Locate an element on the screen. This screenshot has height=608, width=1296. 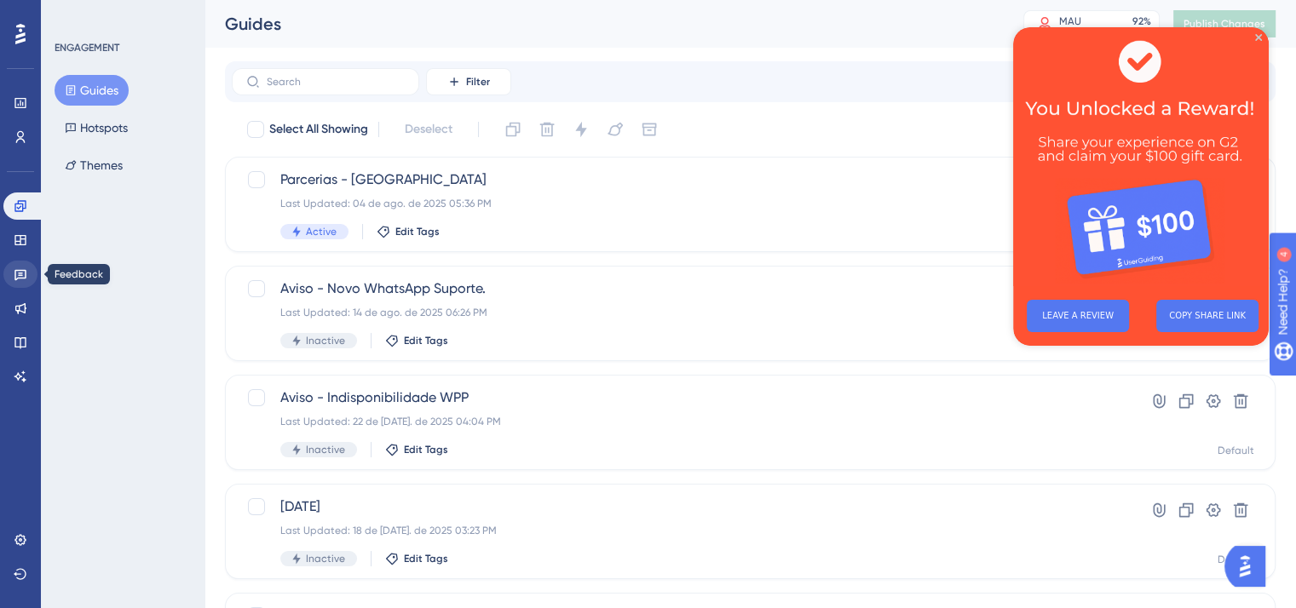
span: Aviso - Novo WhatsApp Suporte. is located at coordinates (681, 289).